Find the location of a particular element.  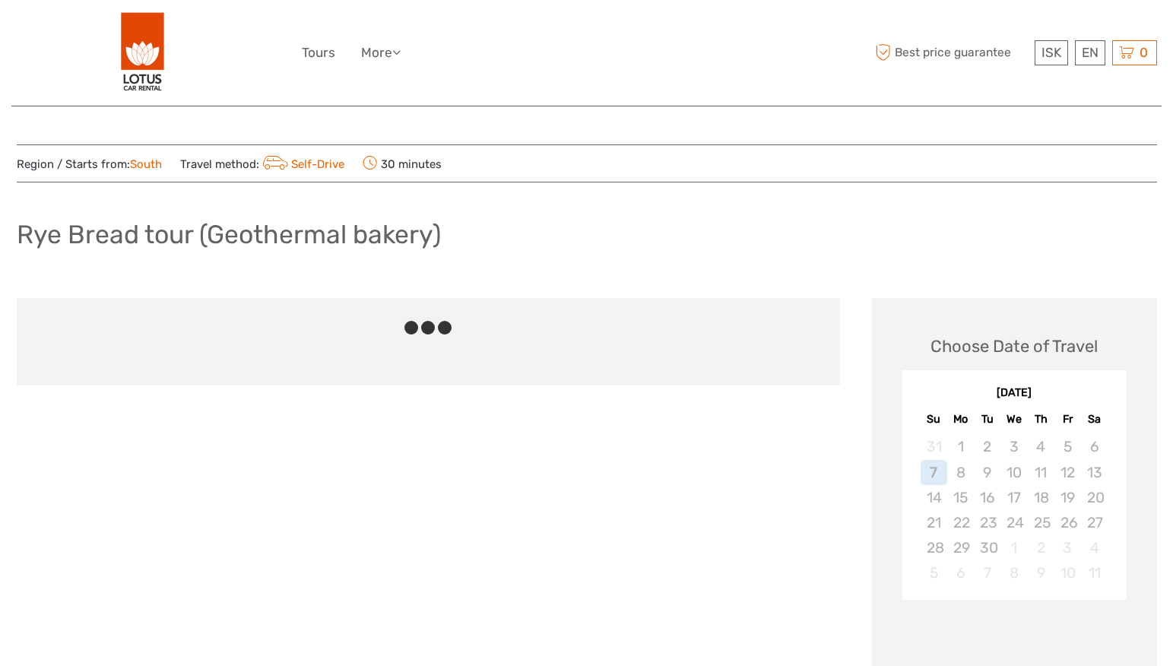

div: Not available Thursday, October 9th, 2025 is located at coordinates (1041, 572).